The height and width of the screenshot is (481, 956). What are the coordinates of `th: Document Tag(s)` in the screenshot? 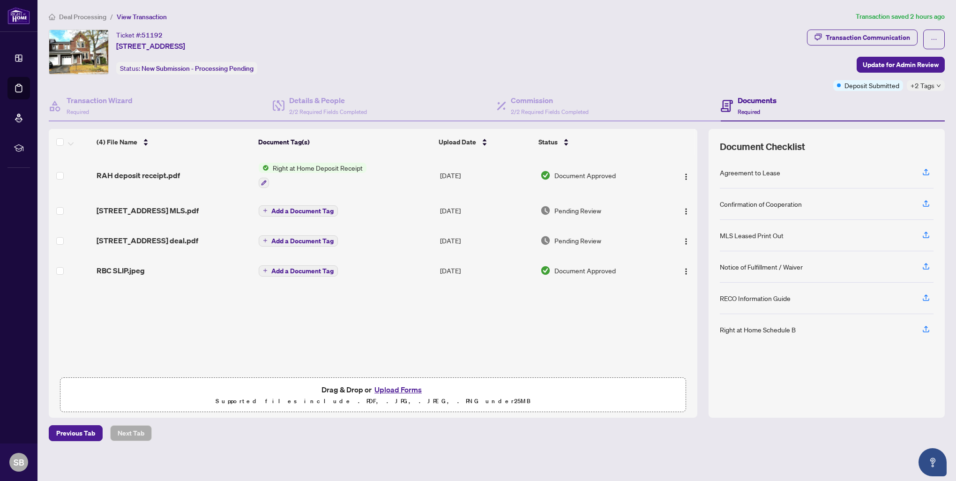 It's located at (345, 142).